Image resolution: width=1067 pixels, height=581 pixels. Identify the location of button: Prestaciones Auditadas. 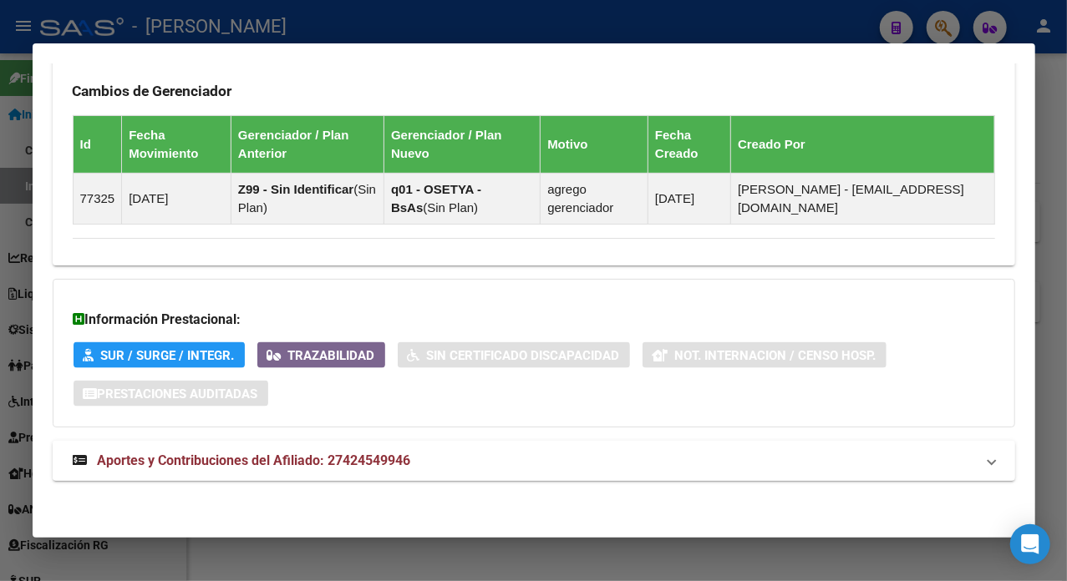
(170, 393).